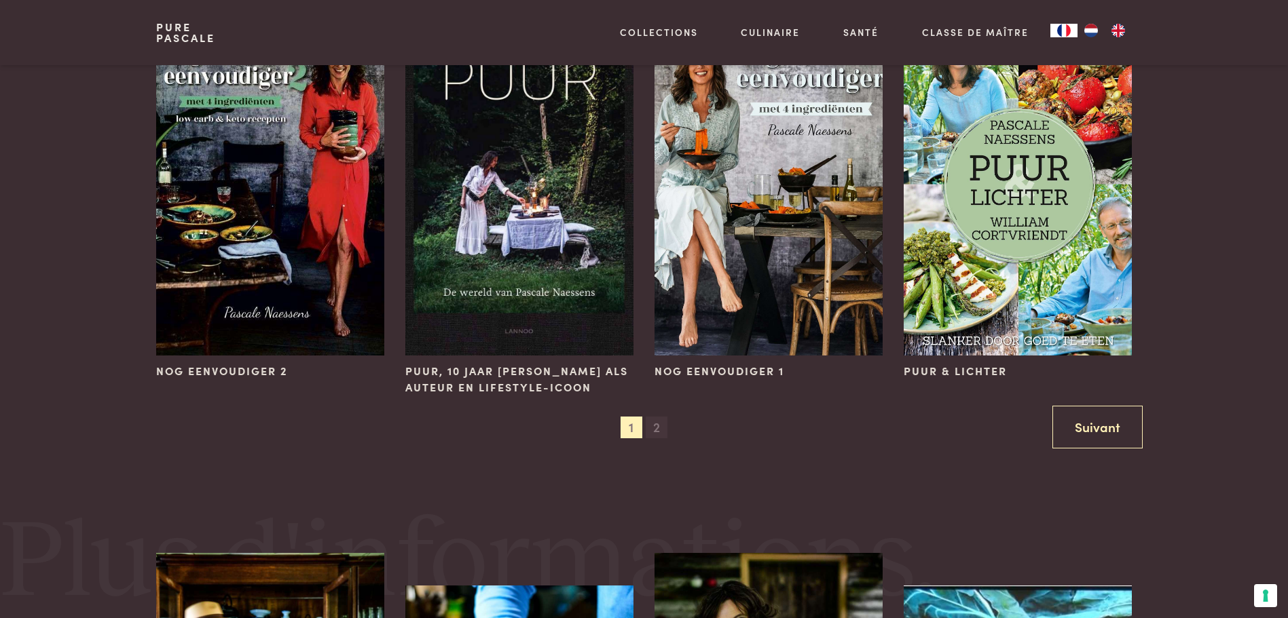  I want to click on a: NL, so click(1091, 31).